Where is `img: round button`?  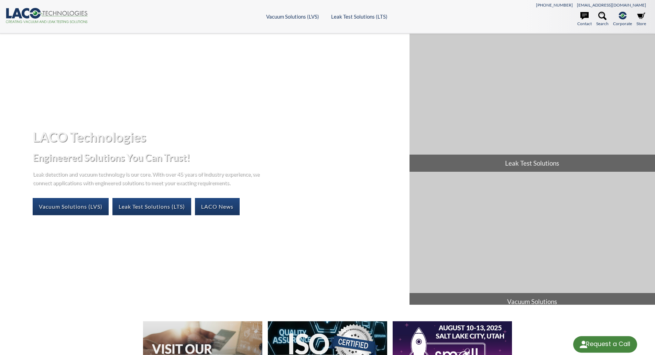
img: round button is located at coordinates (584, 344).